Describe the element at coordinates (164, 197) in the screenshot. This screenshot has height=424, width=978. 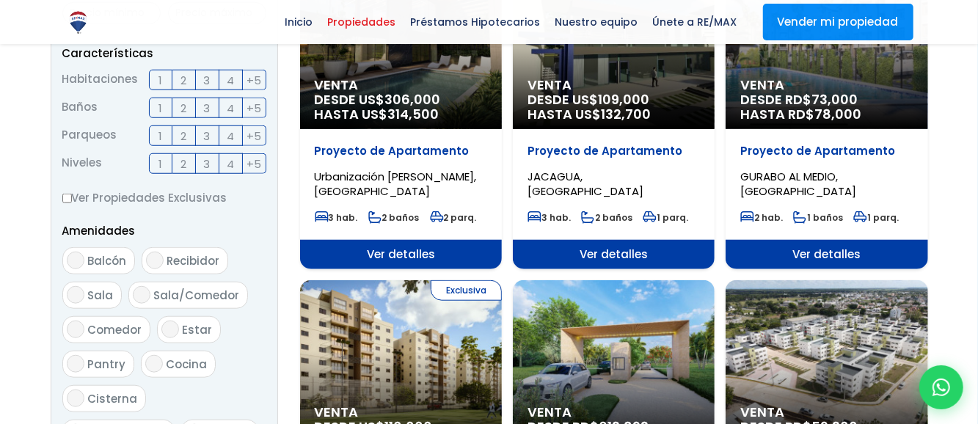
I see `label: Ver Propiedades Exclusivas` at that location.